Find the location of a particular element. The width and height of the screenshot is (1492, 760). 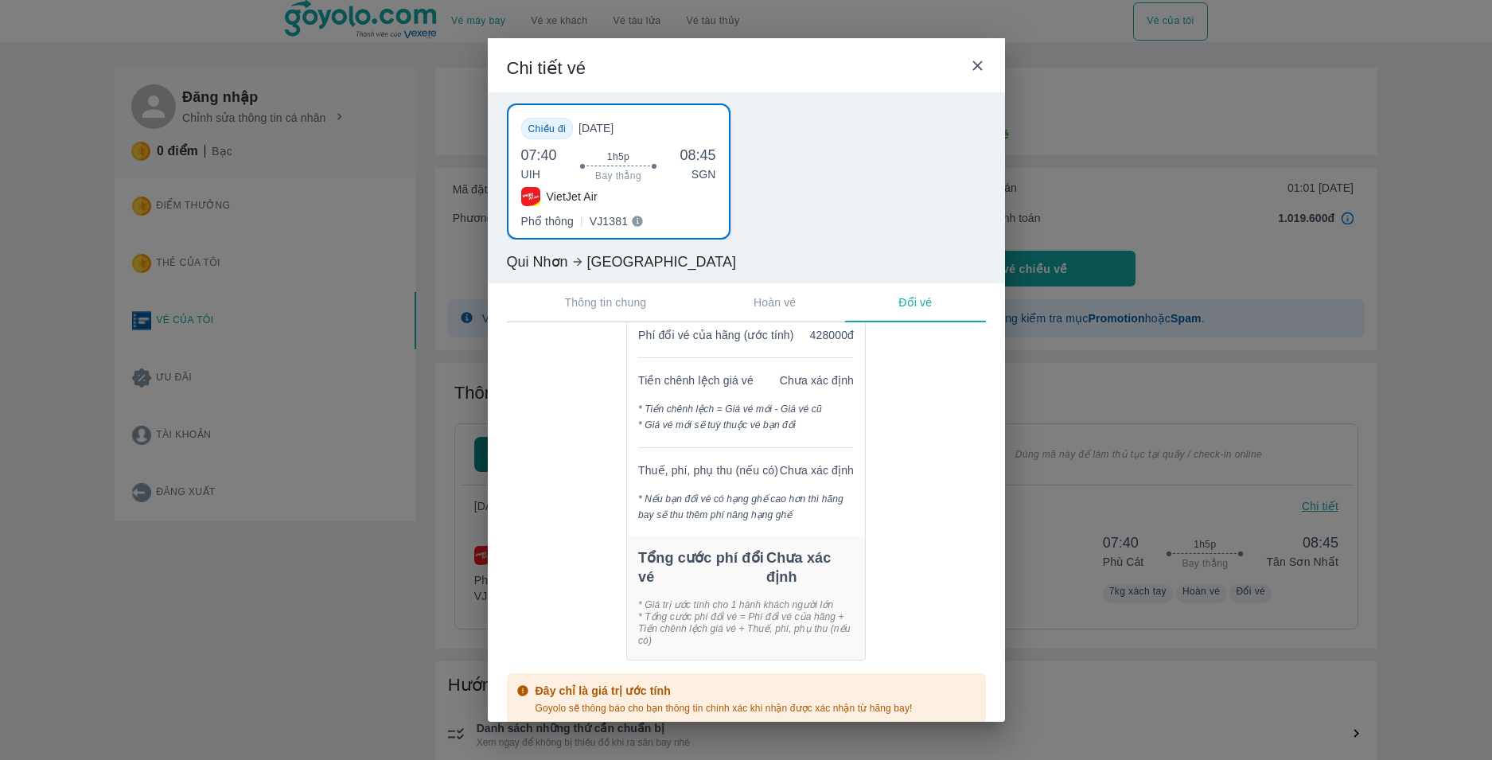

div: transportation tabs is located at coordinates (747, 302).